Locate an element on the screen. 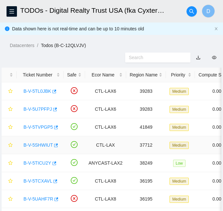 This screenshot has height=211, width=223. button: D is located at coordinates (209, 11).